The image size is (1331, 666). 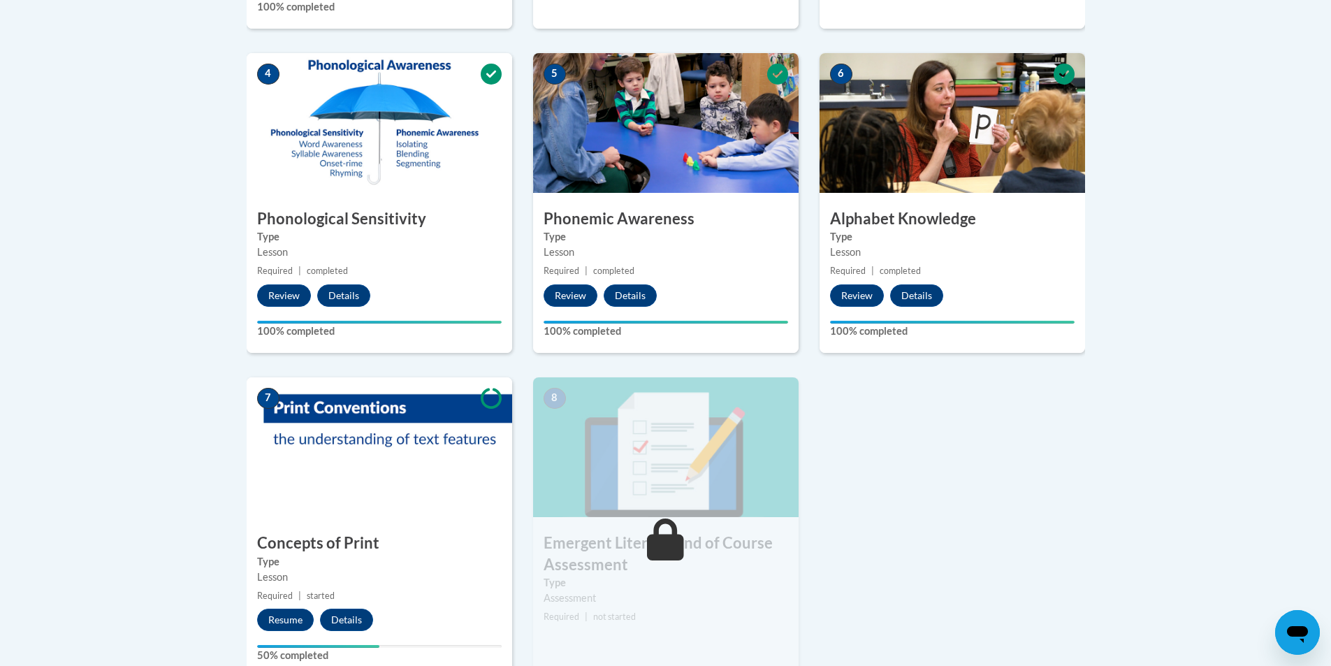 What do you see at coordinates (379, 219) in the screenshot?
I see `h3: Phonological Sensitivity` at bounding box center [379, 219].